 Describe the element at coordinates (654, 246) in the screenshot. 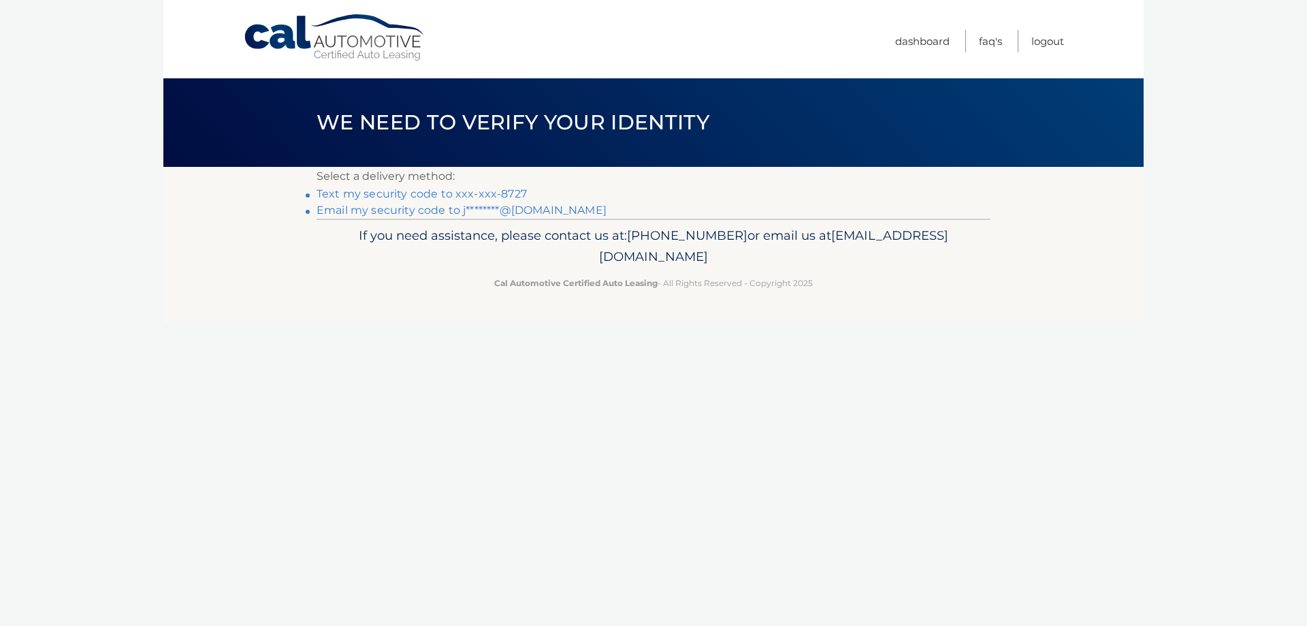

I see `p: If you need assistance, please contact us at: or email us at` at that location.